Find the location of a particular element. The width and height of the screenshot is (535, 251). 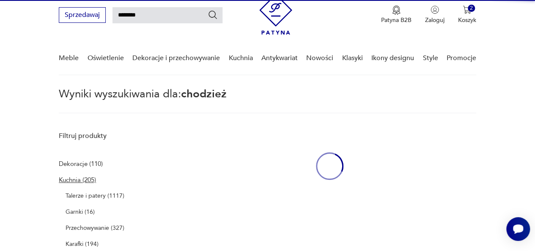

a: Klasyki is located at coordinates (352, 58).